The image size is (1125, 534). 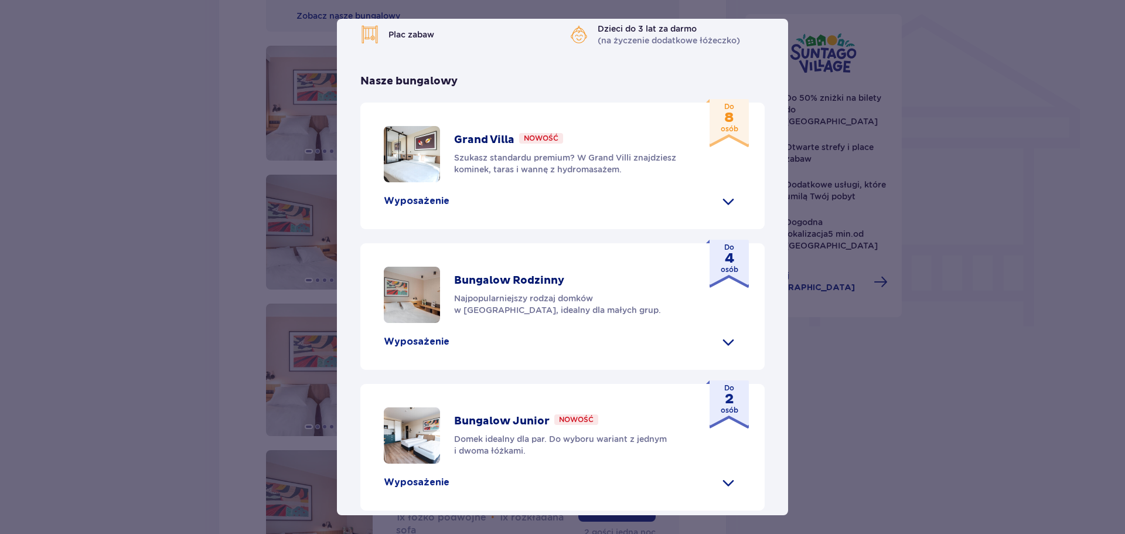 I want to click on img: slide icon, so click(x=579, y=35).